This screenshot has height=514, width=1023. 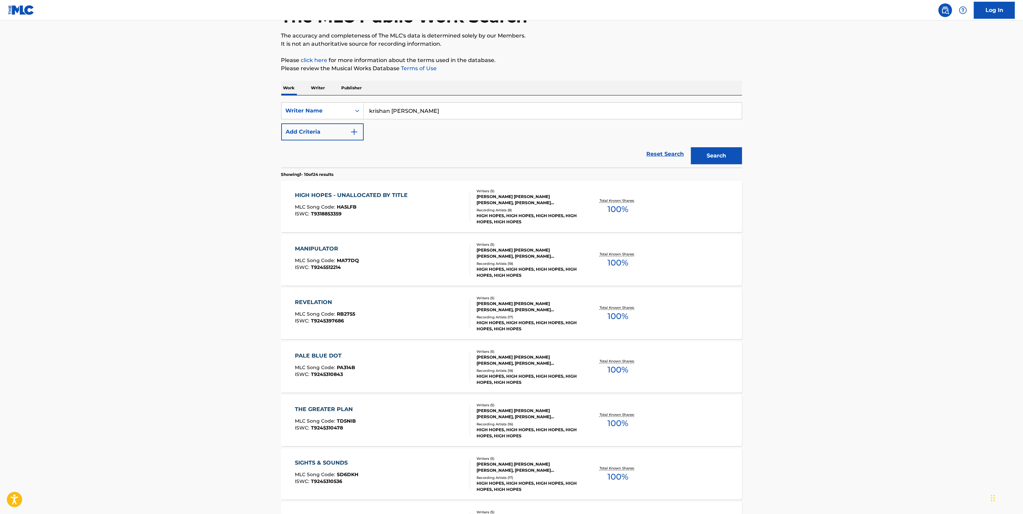 I want to click on div: Recording Artists ( 16 ), so click(x=528, y=424).